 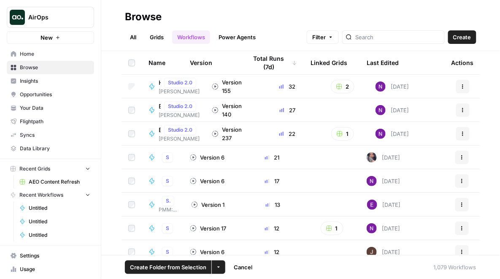 What do you see at coordinates (287, 134) in the screenshot?
I see `div: 22` at bounding box center [287, 134].